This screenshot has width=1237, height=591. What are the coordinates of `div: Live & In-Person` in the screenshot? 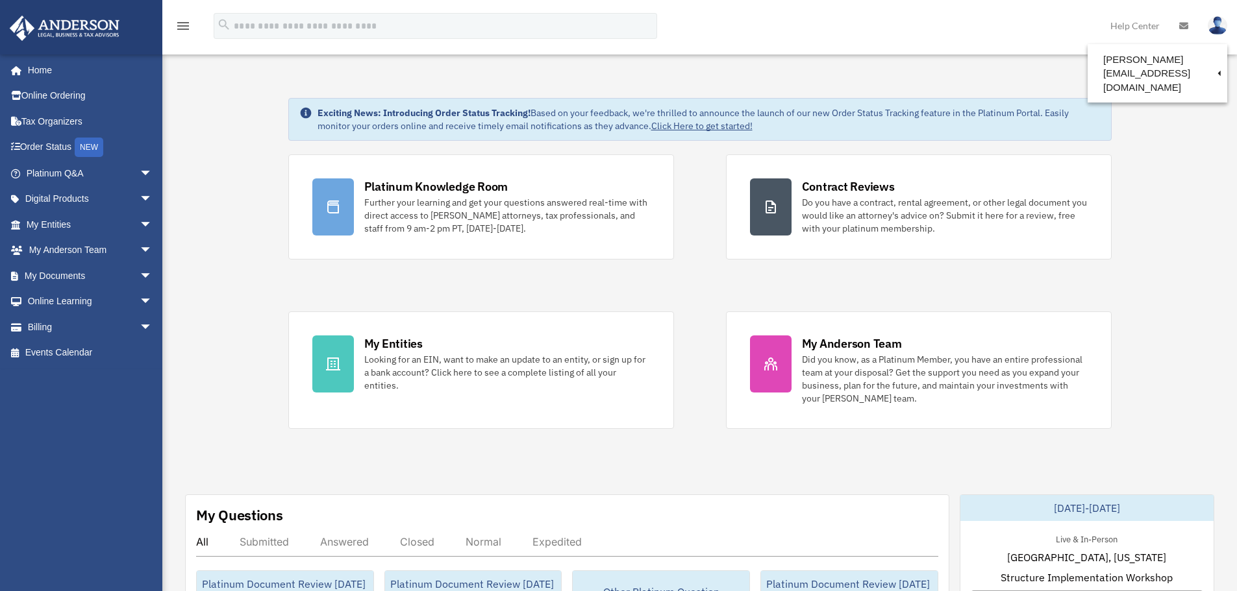 It's located at (1086, 538).